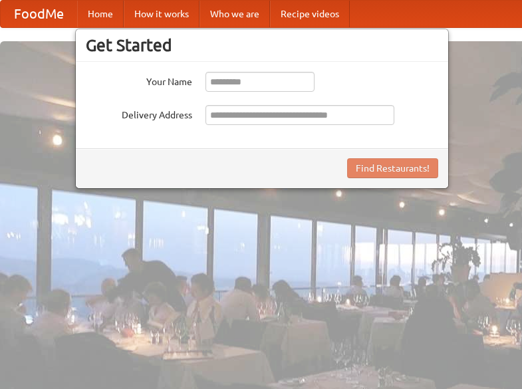 The height and width of the screenshot is (389, 522). Describe the element at coordinates (139, 80) in the screenshot. I see `label: Your Name` at that location.